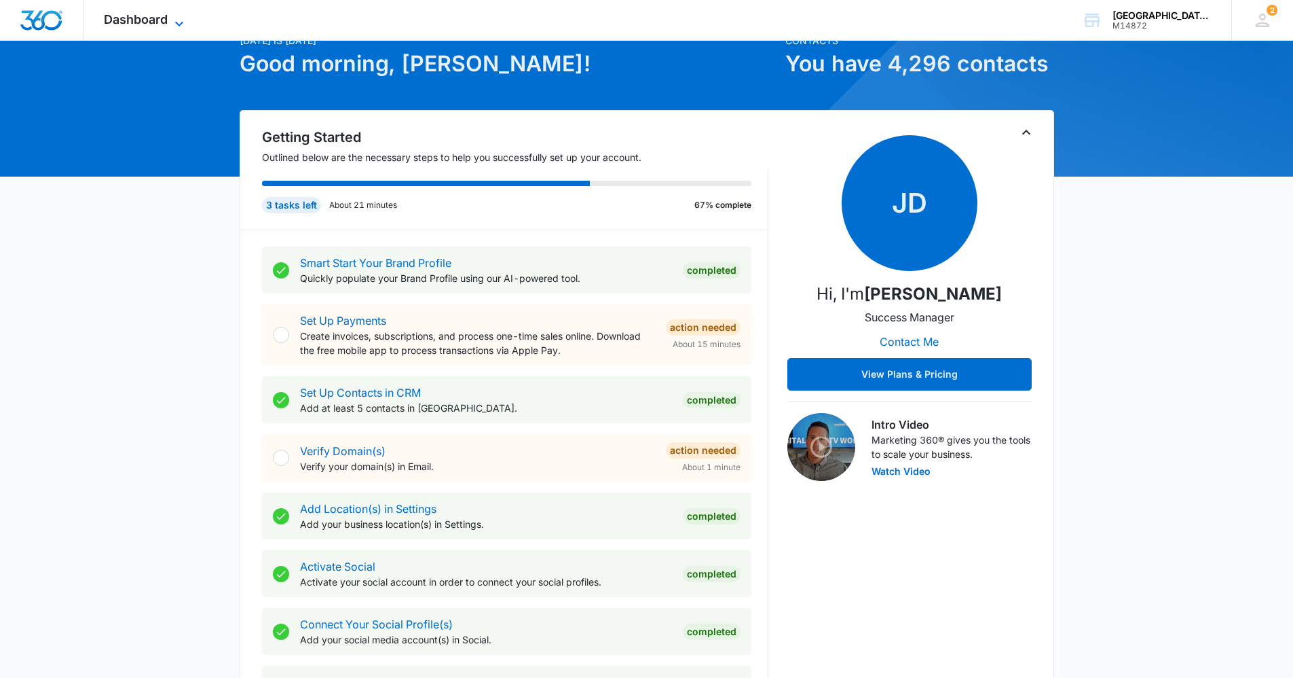 This screenshot has height=678, width=1293. What do you see at coordinates (477, 343) in the screenshot?
I see `p: Create invoices, subscriptions, and process one-time sales online. Download the free mobile app t...` at bounding box center [477, 343].